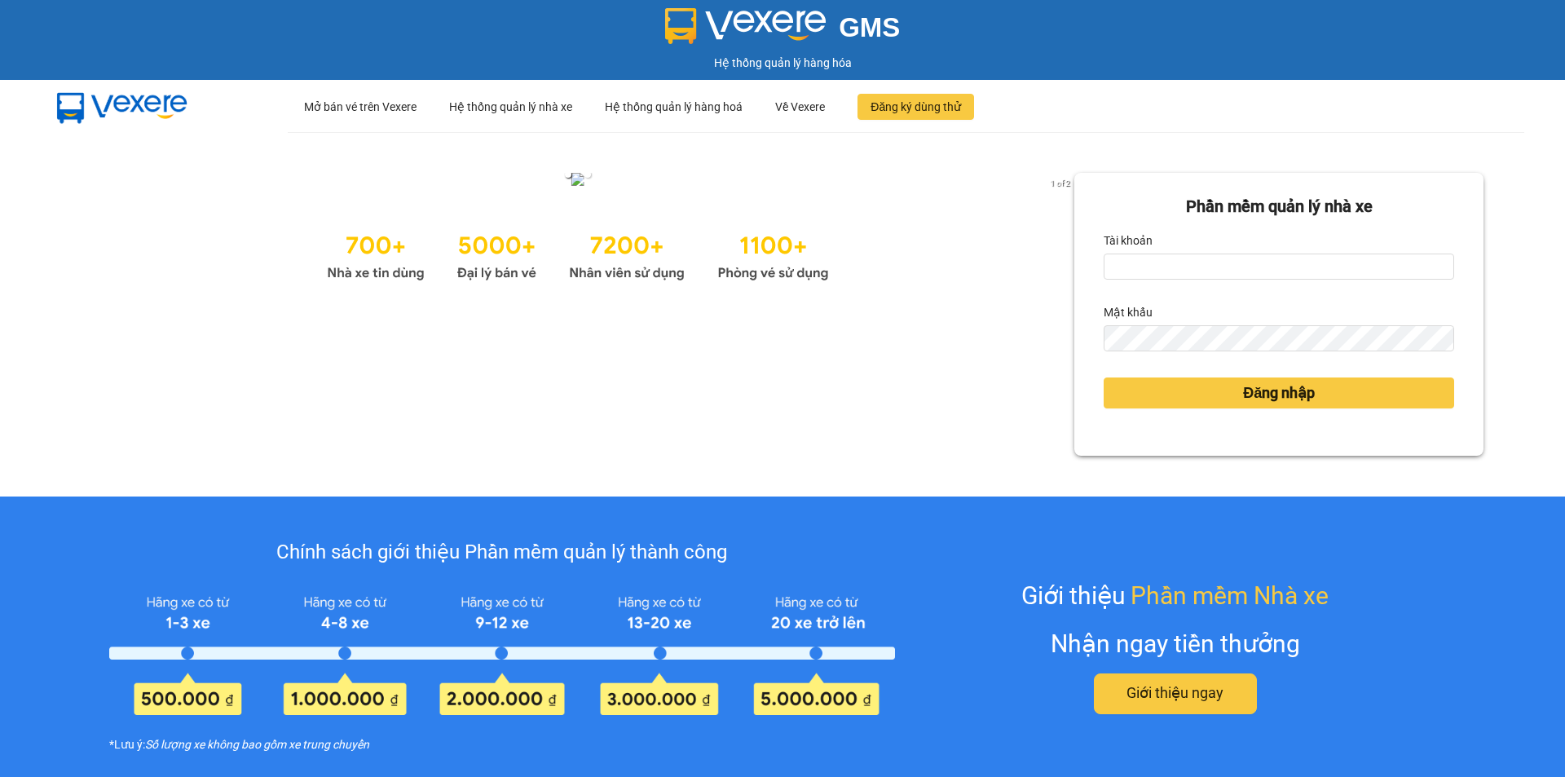  Describe the element at coordinates (1279, 393) in the screenshot. I see `span: Đăng nhập` at that location.